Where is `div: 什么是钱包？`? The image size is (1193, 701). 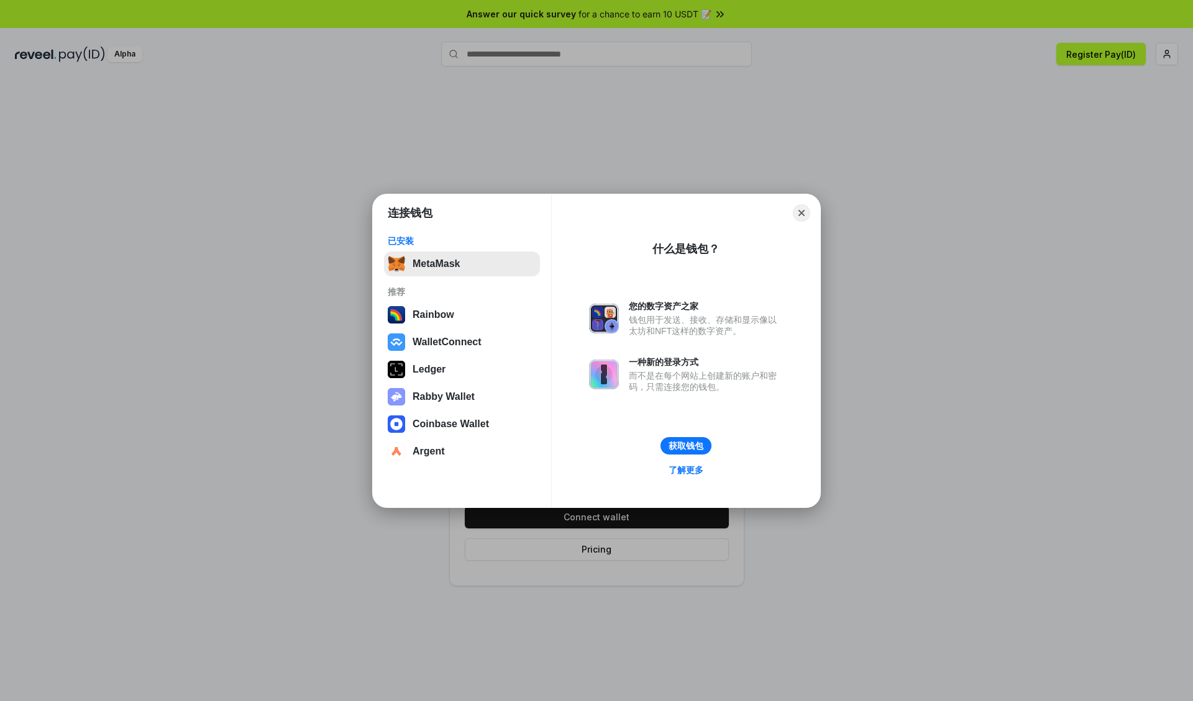
div: 什么是钱包？ is located at coordinates (686, 249).